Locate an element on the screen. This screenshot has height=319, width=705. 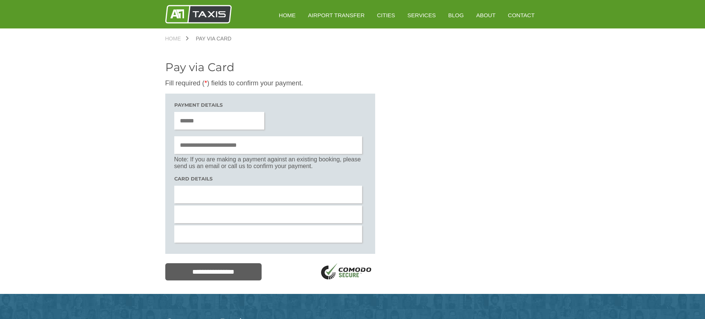
a: Cities is located at coordinates (386, 15).